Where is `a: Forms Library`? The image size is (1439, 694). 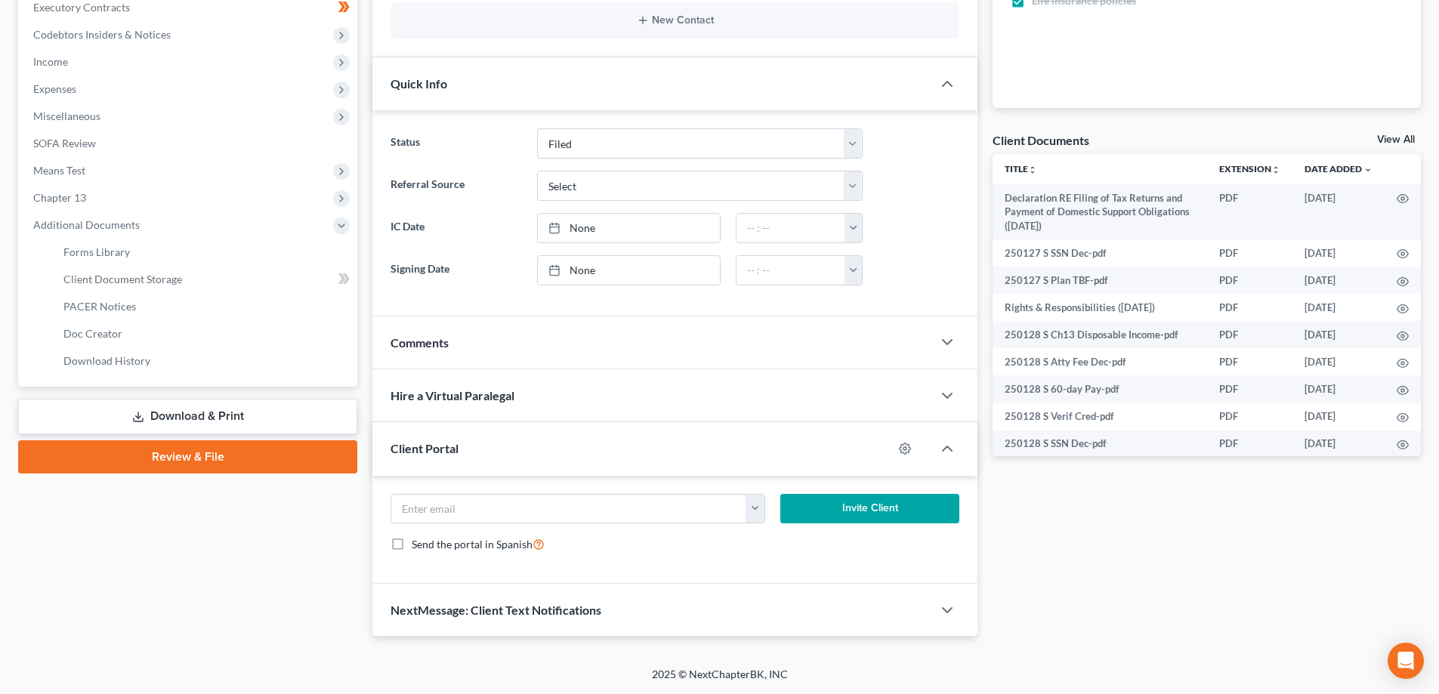
a: Forms Library is located at coordinates (204, 252).